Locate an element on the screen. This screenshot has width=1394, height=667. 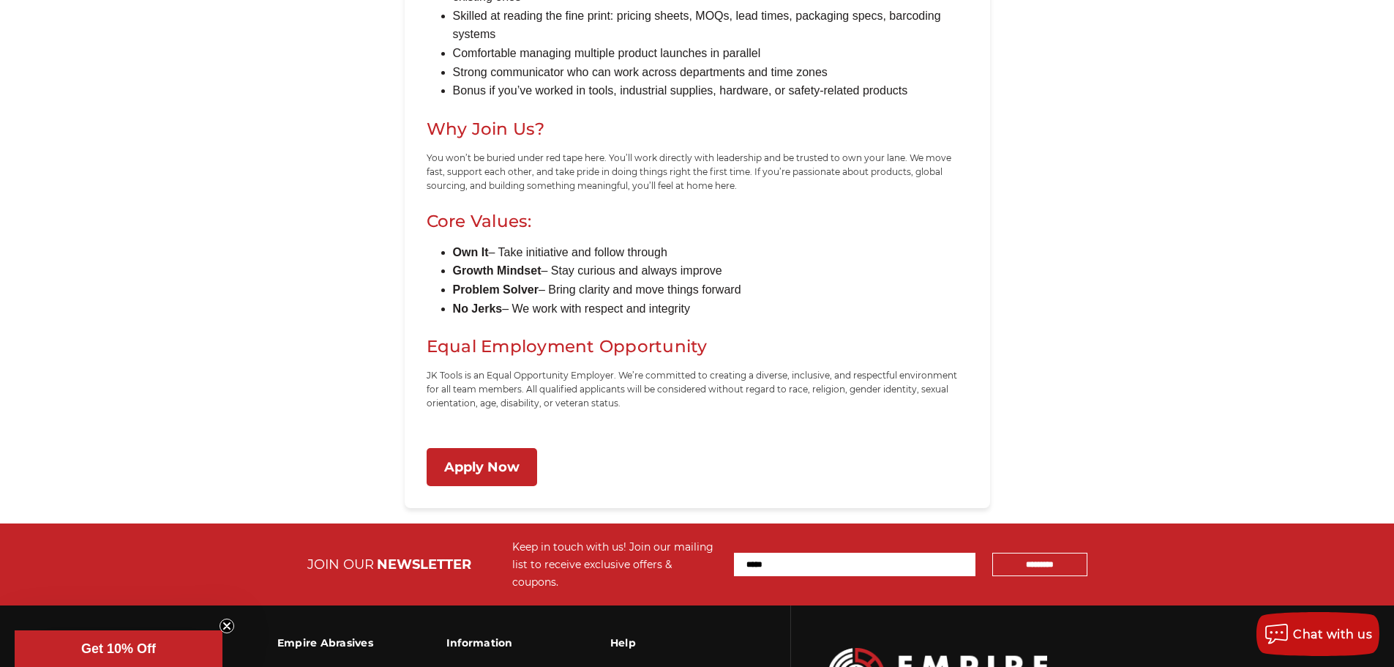
b: No Jerks is located at coordinates (478, 308).